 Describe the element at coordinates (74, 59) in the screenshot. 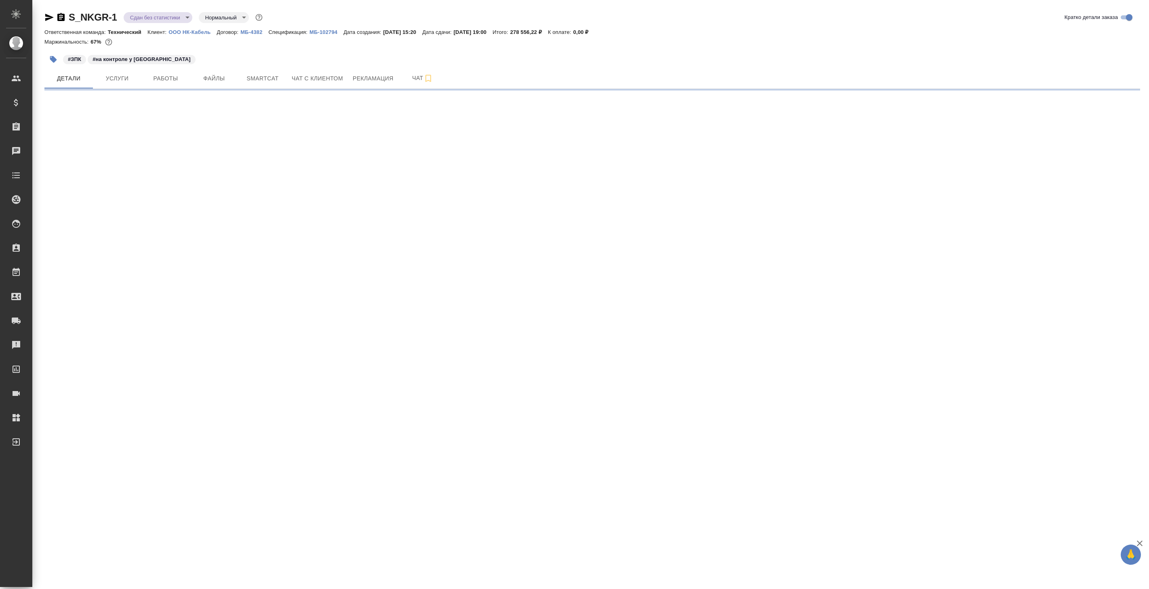

I see `span: ЗПК` at that location.